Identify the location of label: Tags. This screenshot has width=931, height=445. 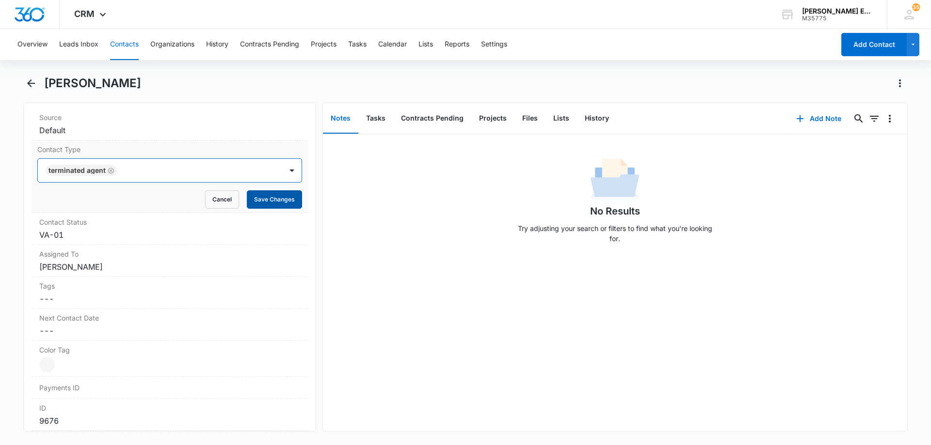
(170, 286).